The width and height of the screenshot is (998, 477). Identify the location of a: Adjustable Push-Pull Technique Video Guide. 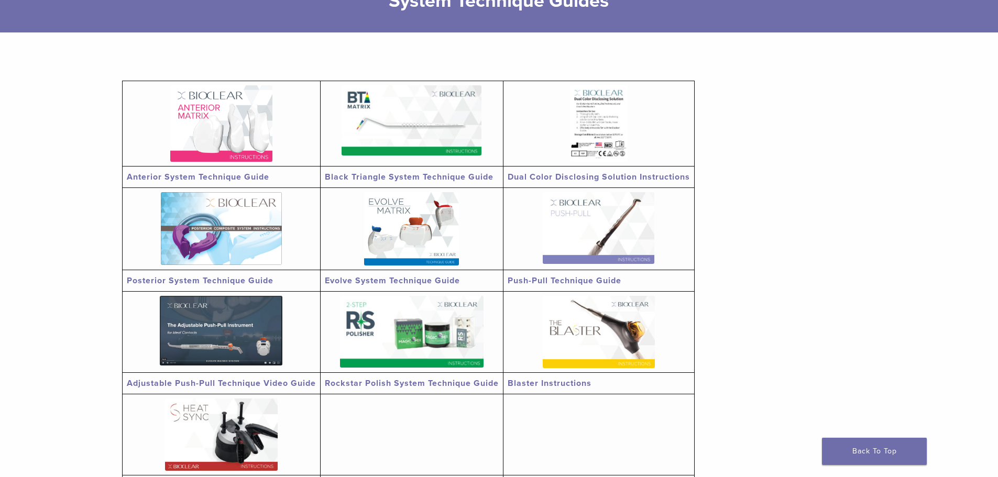
(221, 384).